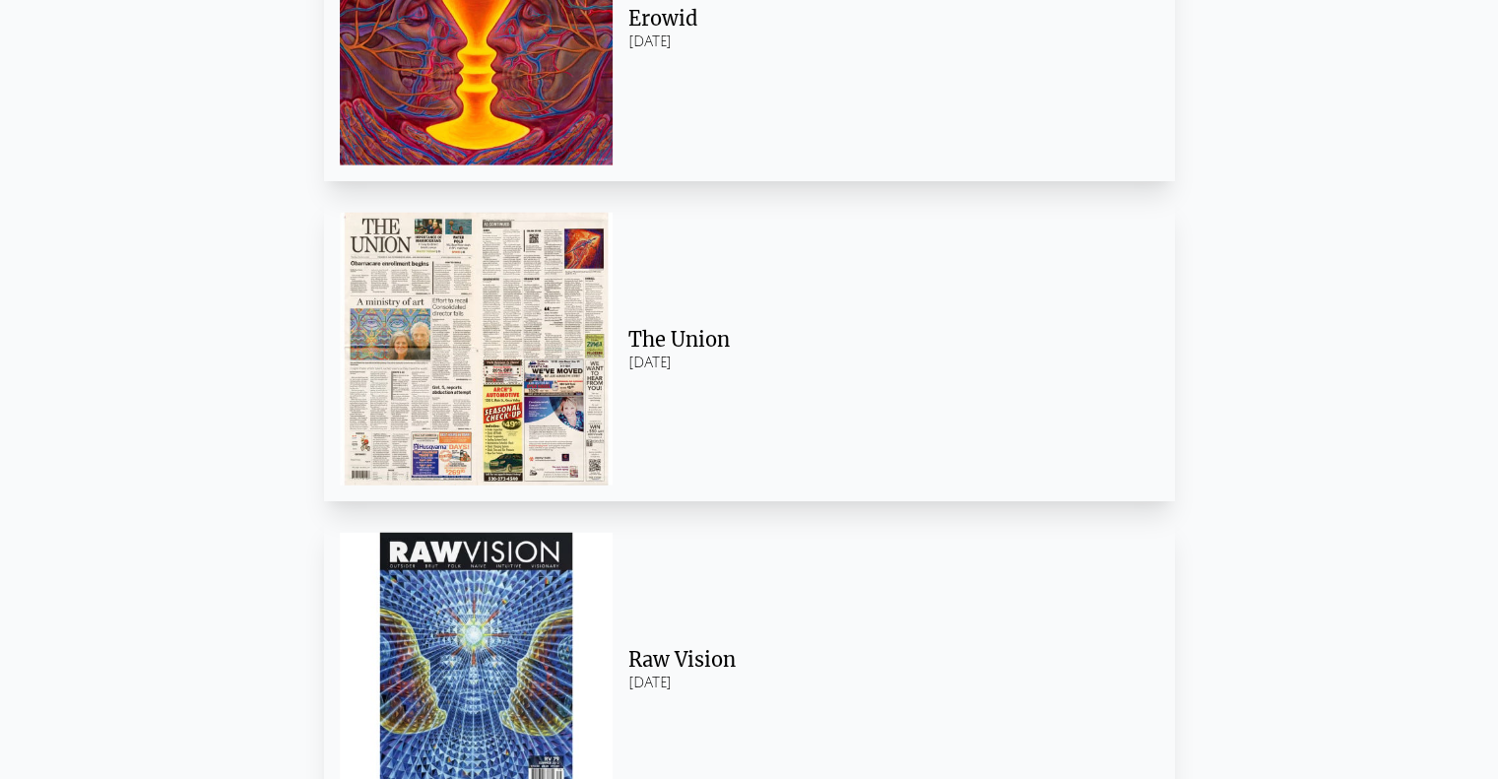 This screenshot has width=1498, height=779. What do you see at coordinates (886, 660) in the screenshot?
I see `div: Raw Vision` at bounding box center [886, 660].